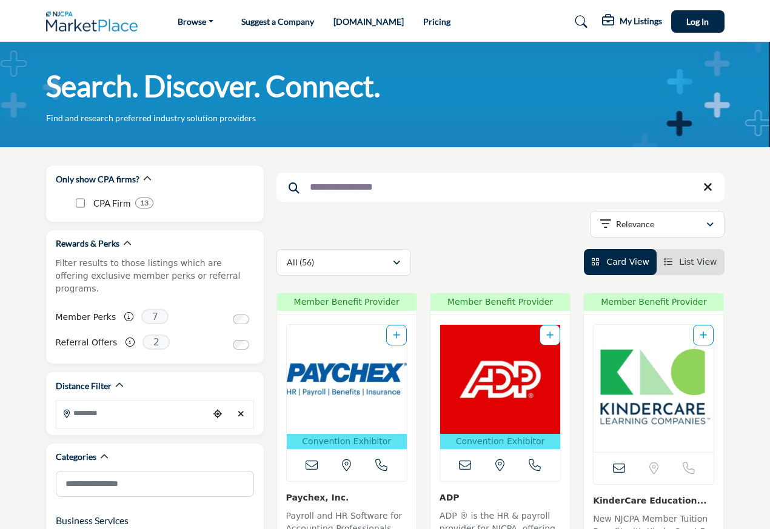 This screenshot has width=770, height=529. I want to click on input: Switch to Referral Offers, so click(241, 345).